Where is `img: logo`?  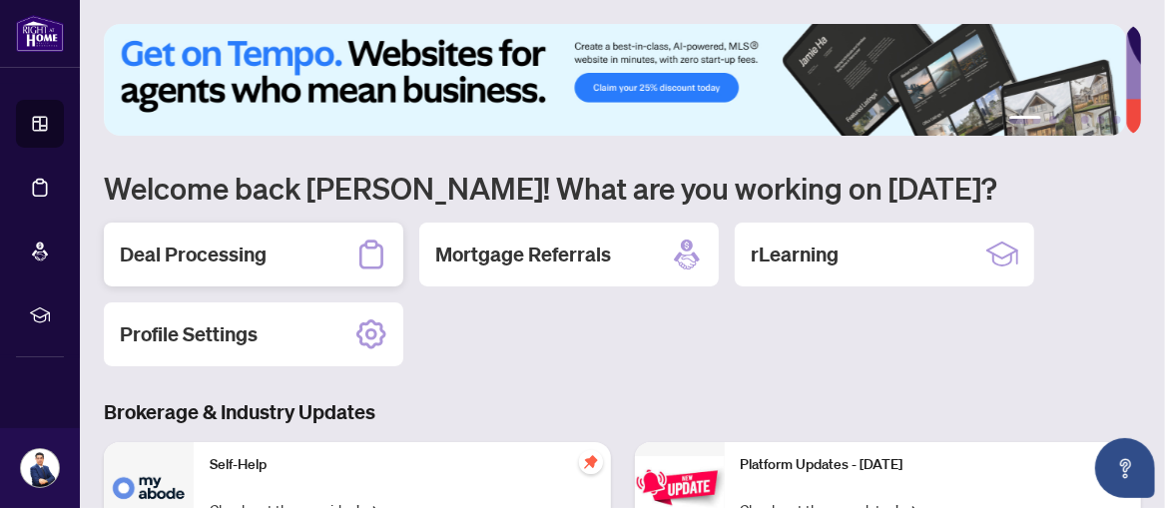 img: logo is located at coordinates (40, 33).